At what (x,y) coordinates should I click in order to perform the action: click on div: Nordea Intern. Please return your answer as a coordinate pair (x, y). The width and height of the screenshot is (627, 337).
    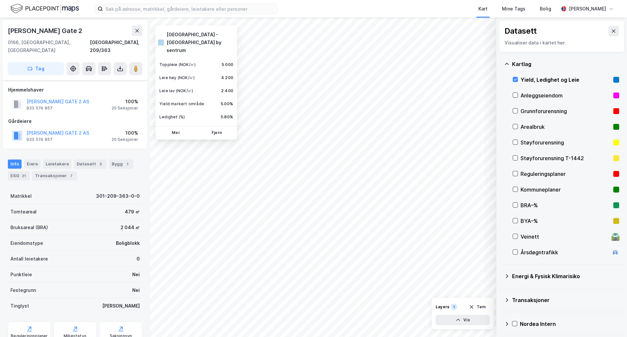
    Looking at the image, I should click on (570, 324).